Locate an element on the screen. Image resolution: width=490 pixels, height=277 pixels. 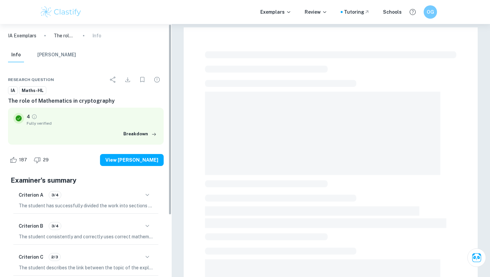
div: Tutoring is located at coordinates (356, 12).